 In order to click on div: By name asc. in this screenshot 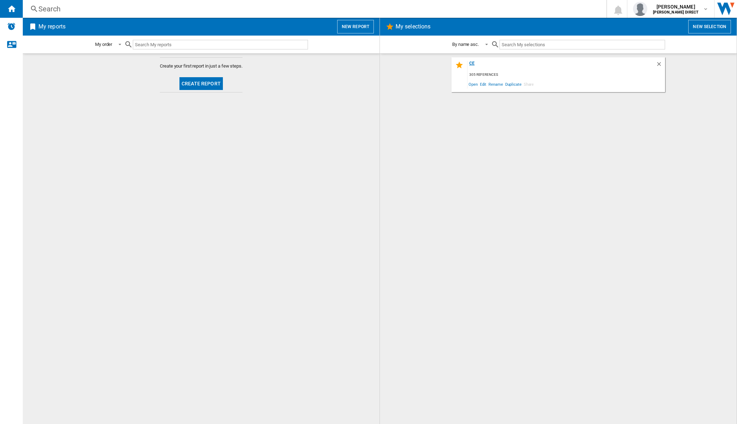, I will do `click(465, 44)`.